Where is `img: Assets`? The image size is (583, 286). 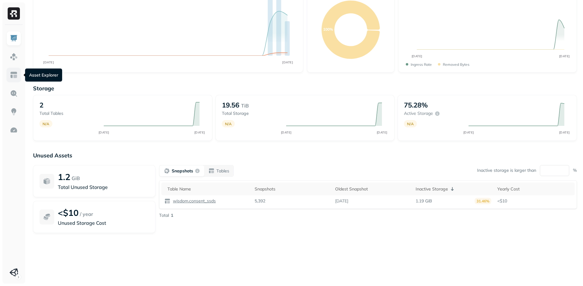 img: Assets is located at coordinates (14, 57).